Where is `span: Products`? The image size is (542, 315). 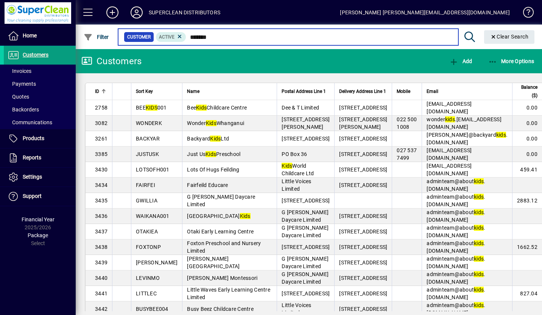
span: Products is located at coordinates (33, 138).